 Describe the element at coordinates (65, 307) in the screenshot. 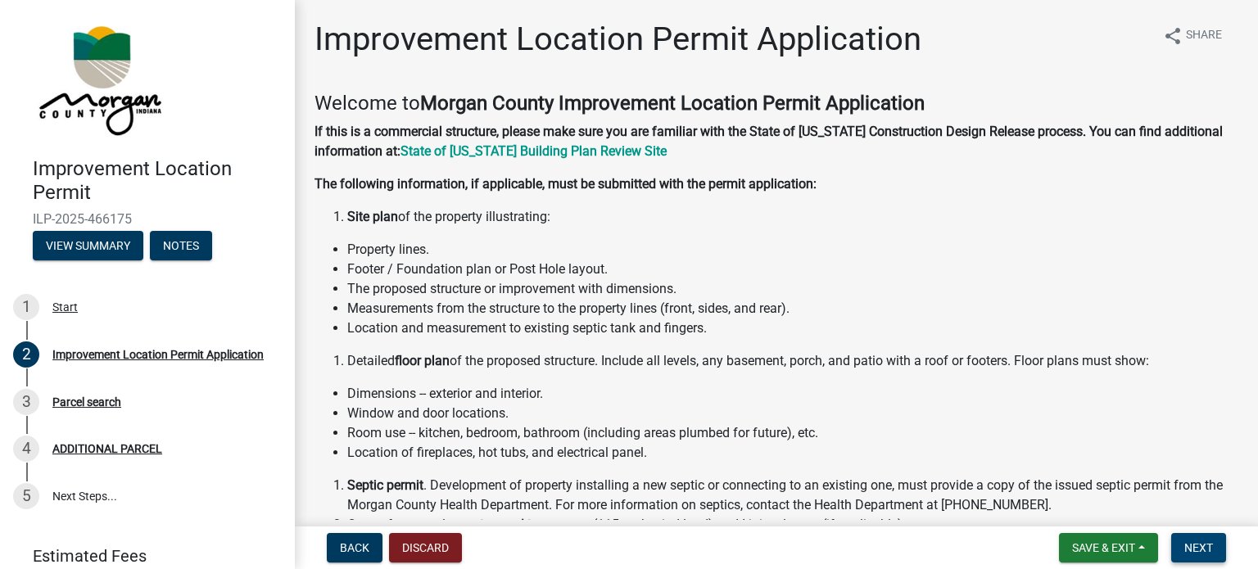

I see `div: Start` at that location.